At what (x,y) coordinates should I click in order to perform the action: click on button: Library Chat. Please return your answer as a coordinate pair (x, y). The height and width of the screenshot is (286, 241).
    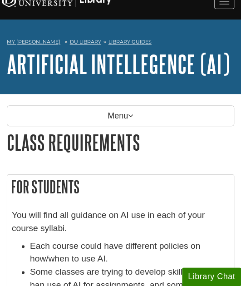
    Looking at the image, I should click on (212, 277).